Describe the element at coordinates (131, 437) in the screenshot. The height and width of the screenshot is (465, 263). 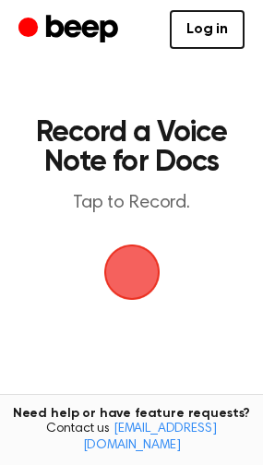
I see `span: Contact us` at that location.